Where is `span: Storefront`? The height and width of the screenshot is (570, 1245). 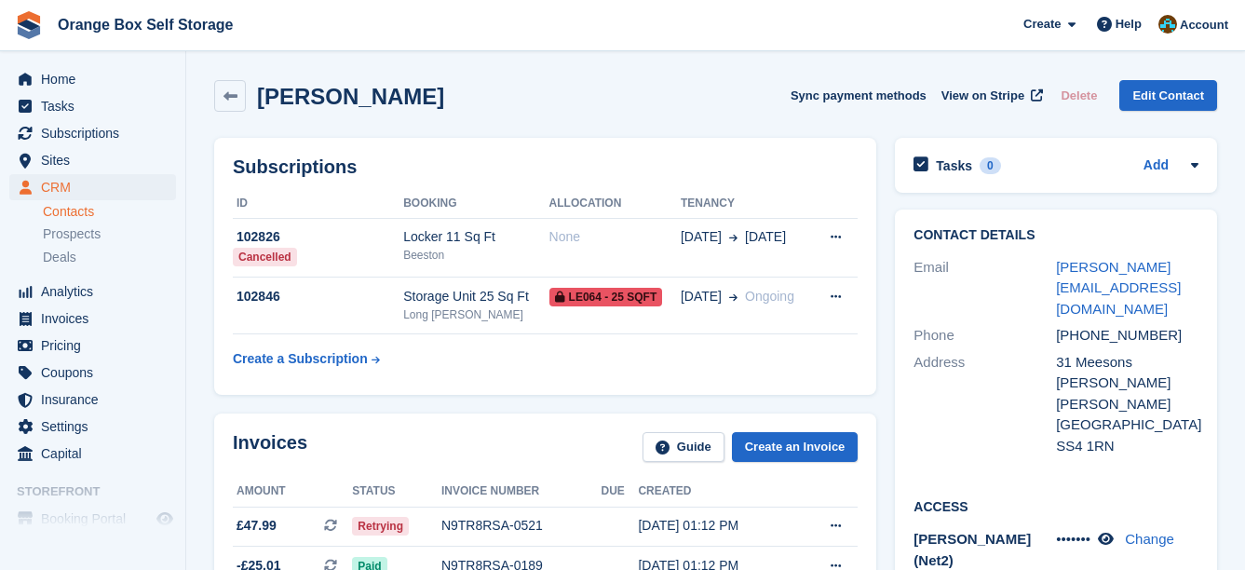
span: Storefront is located at coordinates (101, 492).